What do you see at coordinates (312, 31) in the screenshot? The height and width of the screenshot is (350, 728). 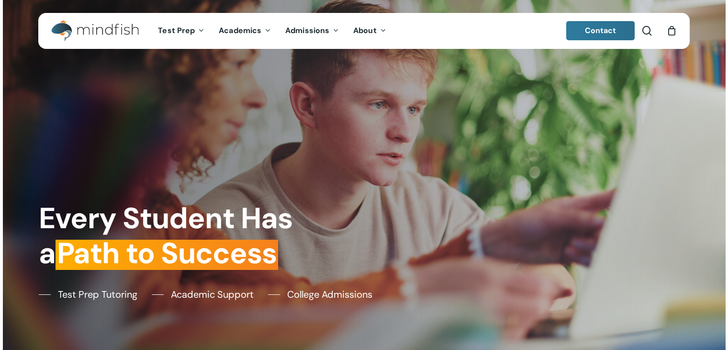 I see `a: Admissions` at bounding box center [312, 31].